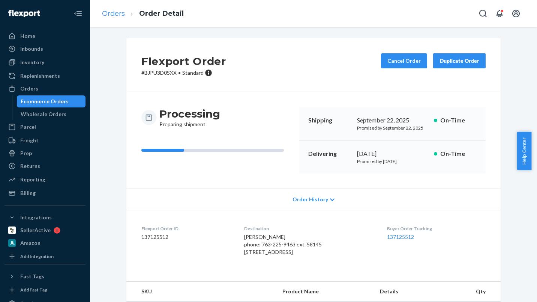 The width and height of the screenshot is (537, 302). I want to click on div: Fast Tags, so click(32, 276).